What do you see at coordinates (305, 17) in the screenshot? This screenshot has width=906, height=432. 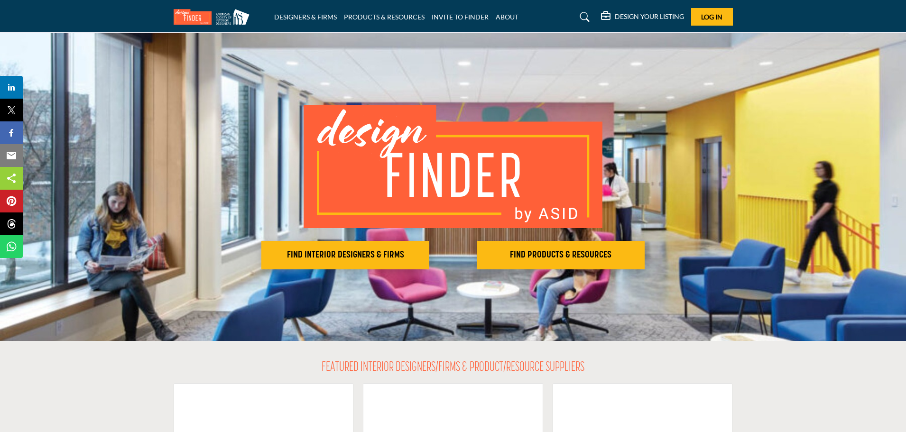 I see `a: DESIGNERS & FIRMS` at bounding box center [305, 17].